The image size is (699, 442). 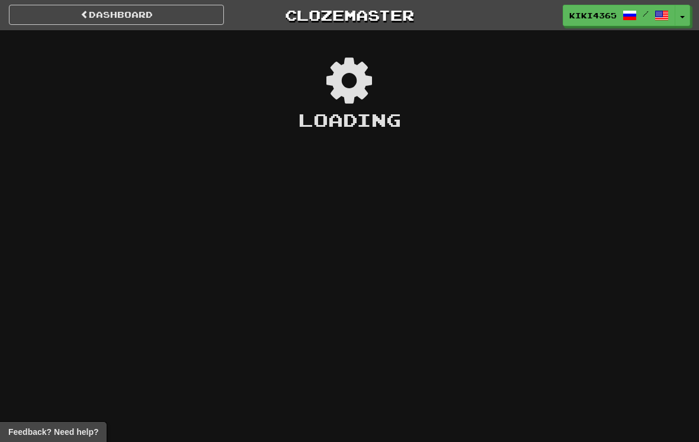 What do you see at coordinates (53, 432) in the screenshot?
I see `span: Open feedback widget` at bounding box center [53, 432].